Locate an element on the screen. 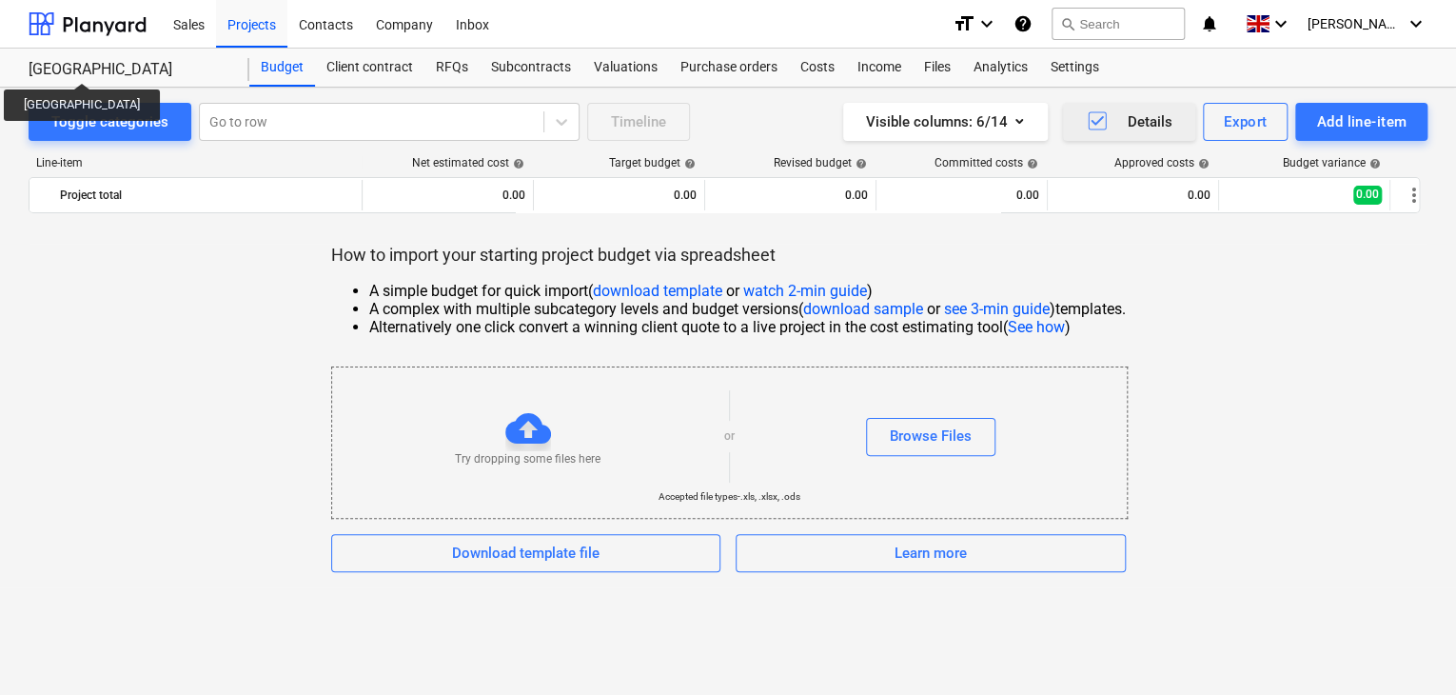 This screenshot has height=695, width=1456. div: Chat Widget is located at coordinates (1409, 649).